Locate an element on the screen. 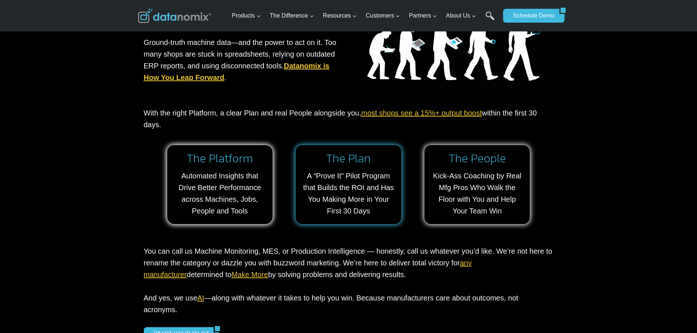 The width and height of the screenshot is (697, 333). a: Terms is located at coordinates (87, 166).